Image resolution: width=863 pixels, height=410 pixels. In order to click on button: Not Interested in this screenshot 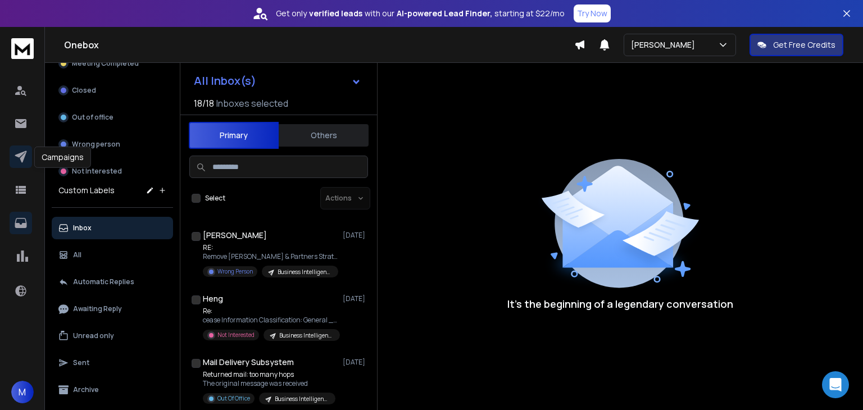, I will do `click(112, 171)`.